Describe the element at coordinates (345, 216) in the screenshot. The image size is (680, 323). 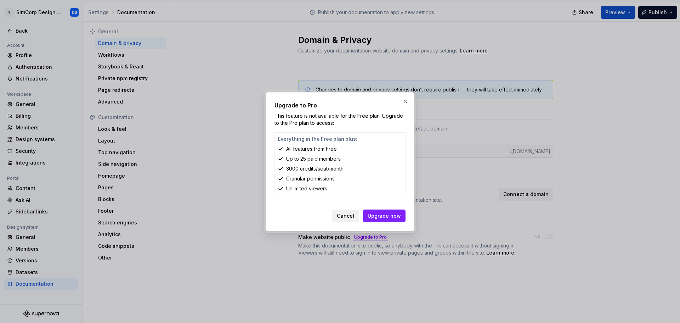
I see `span: Cancel` at that location.